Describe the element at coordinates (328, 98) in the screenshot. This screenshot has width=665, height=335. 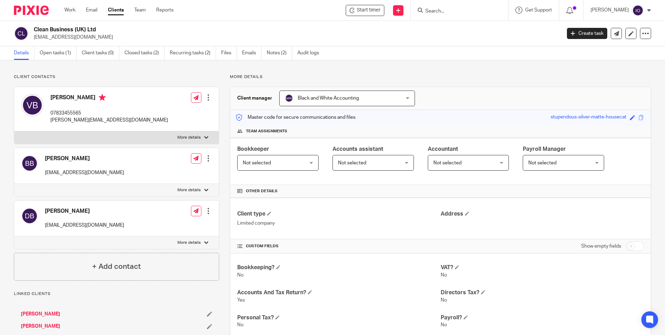
I see `span: Black and White Accounting` at that location.